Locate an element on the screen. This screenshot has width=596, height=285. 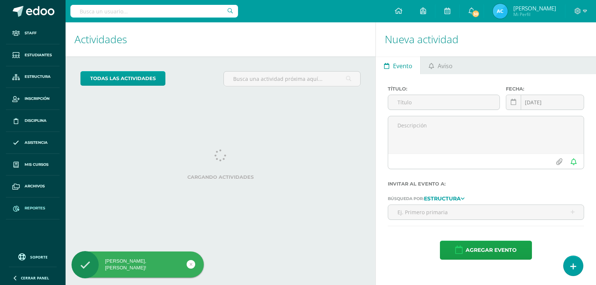
span: Asistencia is located at coordinates (36, 143).